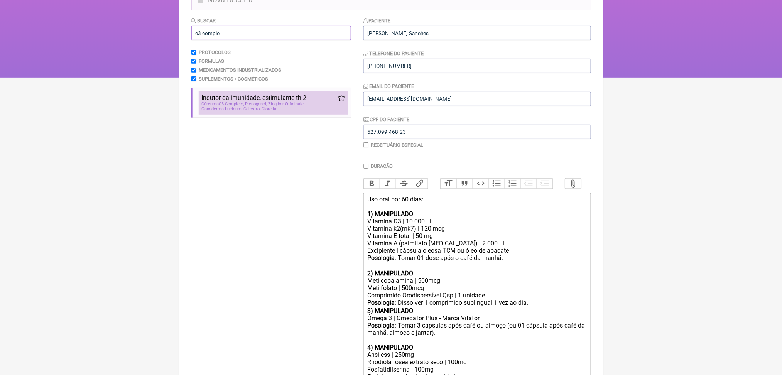 The image size is (782, 375). I want to click on button: Quote, so click(465, 184).